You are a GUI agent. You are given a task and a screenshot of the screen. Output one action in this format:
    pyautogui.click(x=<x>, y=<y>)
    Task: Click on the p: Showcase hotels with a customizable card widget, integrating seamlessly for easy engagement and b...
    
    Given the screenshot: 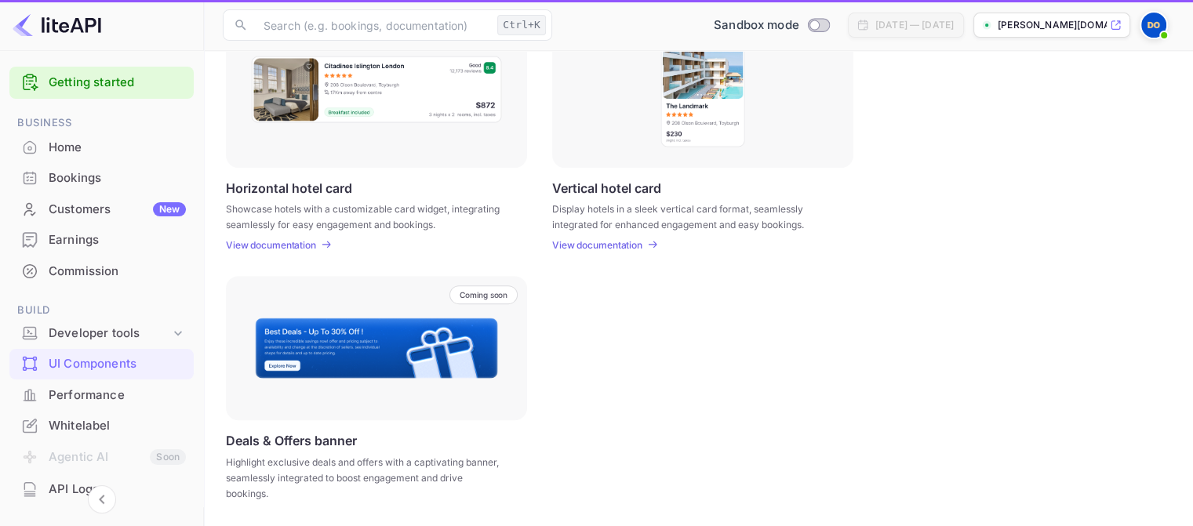 What is the action you would take?
    pyautogui.click(x=366, y=216)
    